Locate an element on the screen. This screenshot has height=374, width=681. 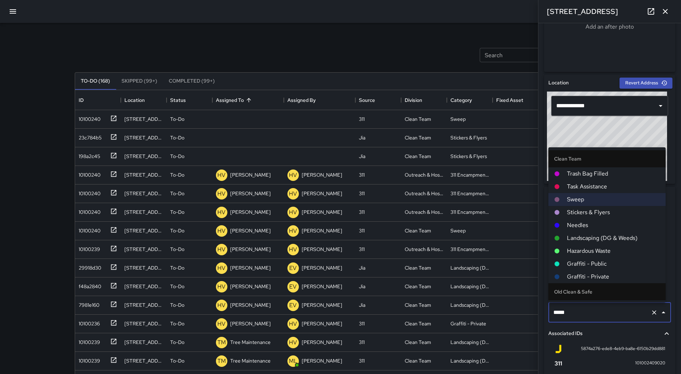
div: 1000 Howard Street is located at coordinates (144, 249).